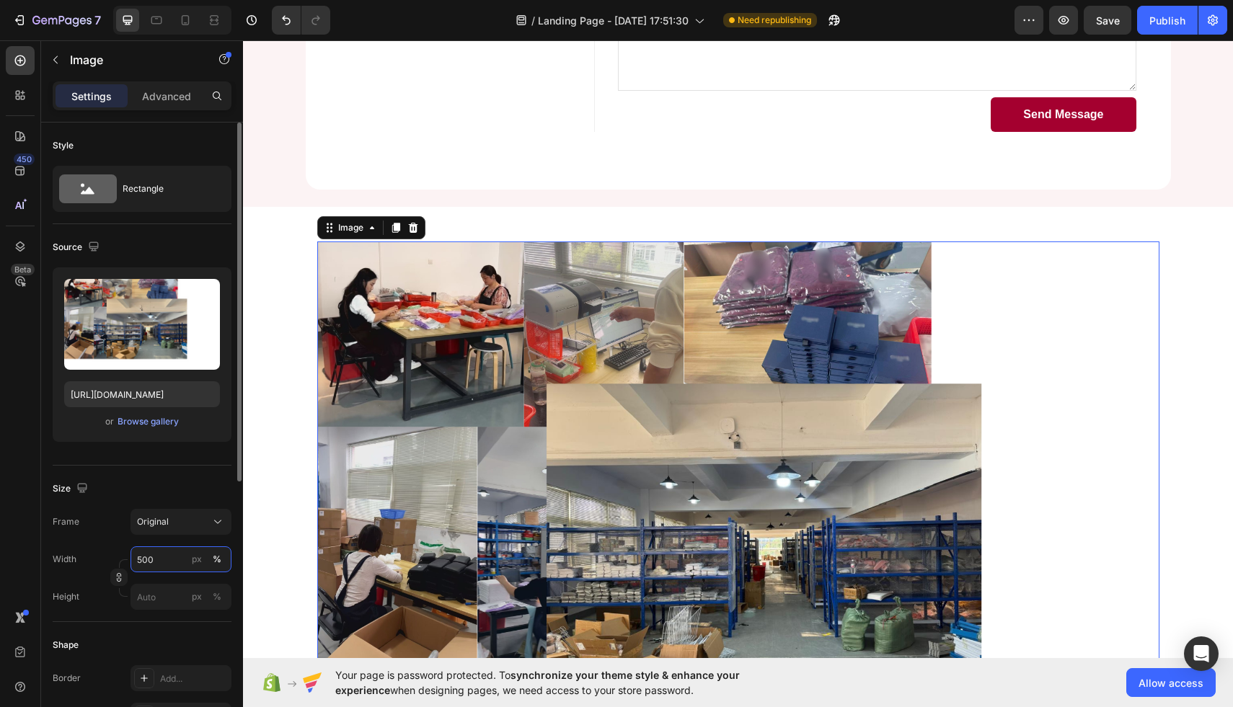 The image size is (1233, 707). Describe the element at coordinates (1108, 20) in the screenshot. I see `button: Save` at that location.